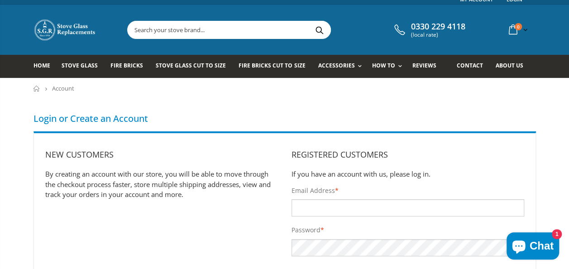 This screenshot has width=569, height=269. Describe the element at coordinates (336, 65) in the screenshot. I see `span: Accessories` at that location.